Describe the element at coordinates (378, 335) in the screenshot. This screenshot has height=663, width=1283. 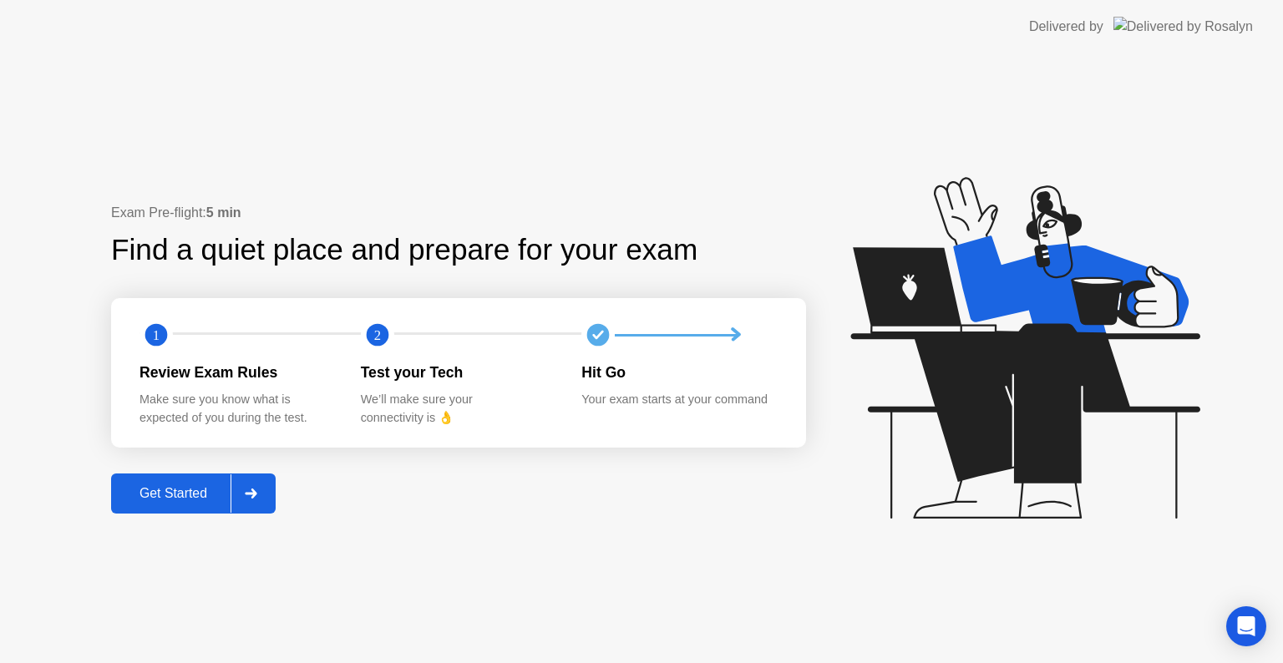
I see `text: 2` at that location.